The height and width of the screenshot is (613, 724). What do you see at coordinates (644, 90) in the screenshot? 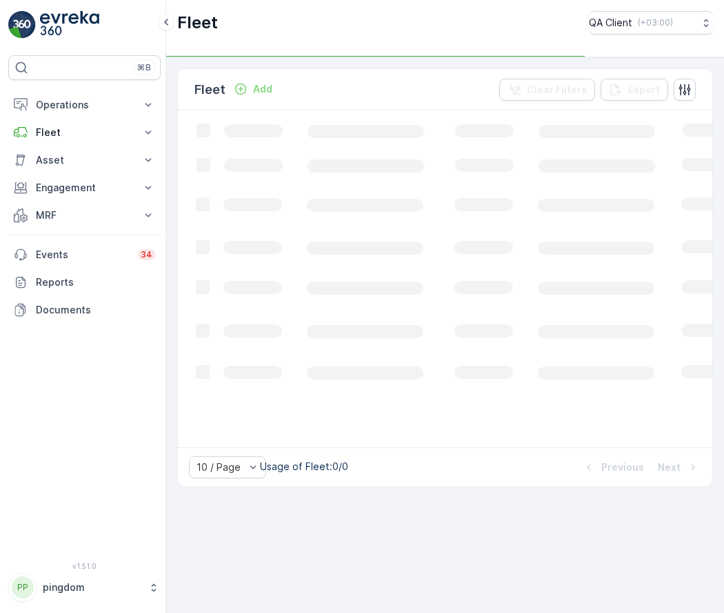
I see `p: Export` at bounding box center [644, 90].